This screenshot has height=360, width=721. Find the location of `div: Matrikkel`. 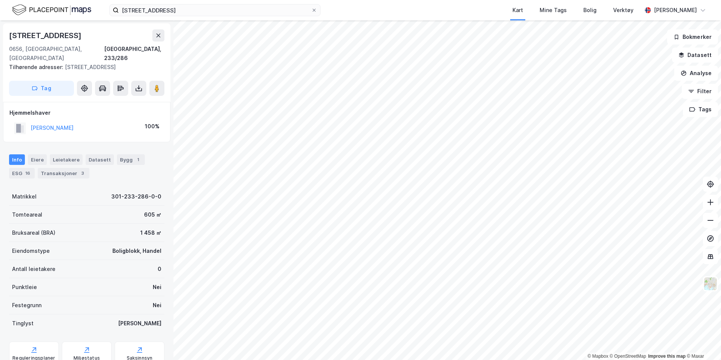

div: Matrikkel is located at coordinates (24, 197).